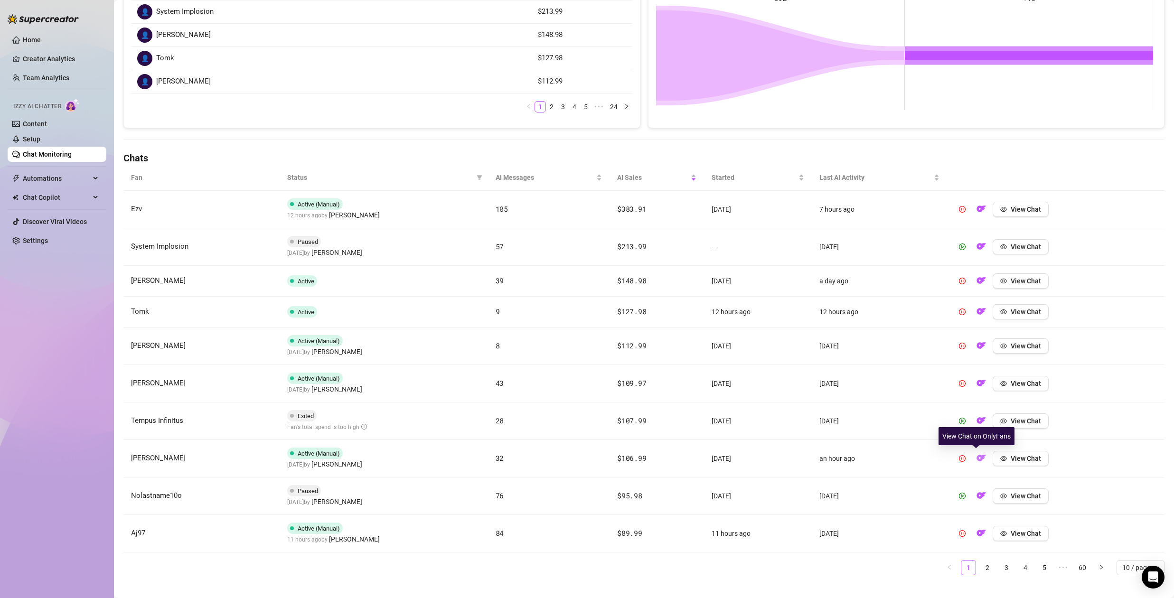 This screenshot has width=1174, height=598. I want to click on li: Previous Page, so click(529, 107).